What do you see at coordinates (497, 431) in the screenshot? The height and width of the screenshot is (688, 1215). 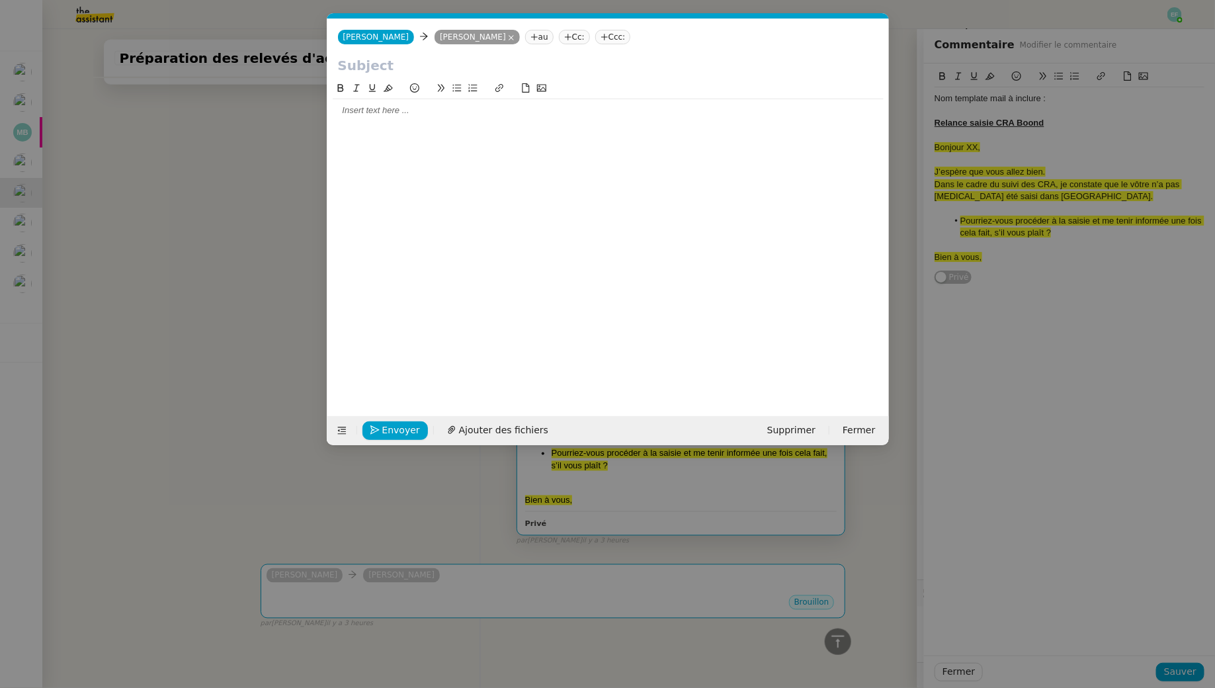 I see `button: Ajouter des fichiers` at bounding box center [497, 431].